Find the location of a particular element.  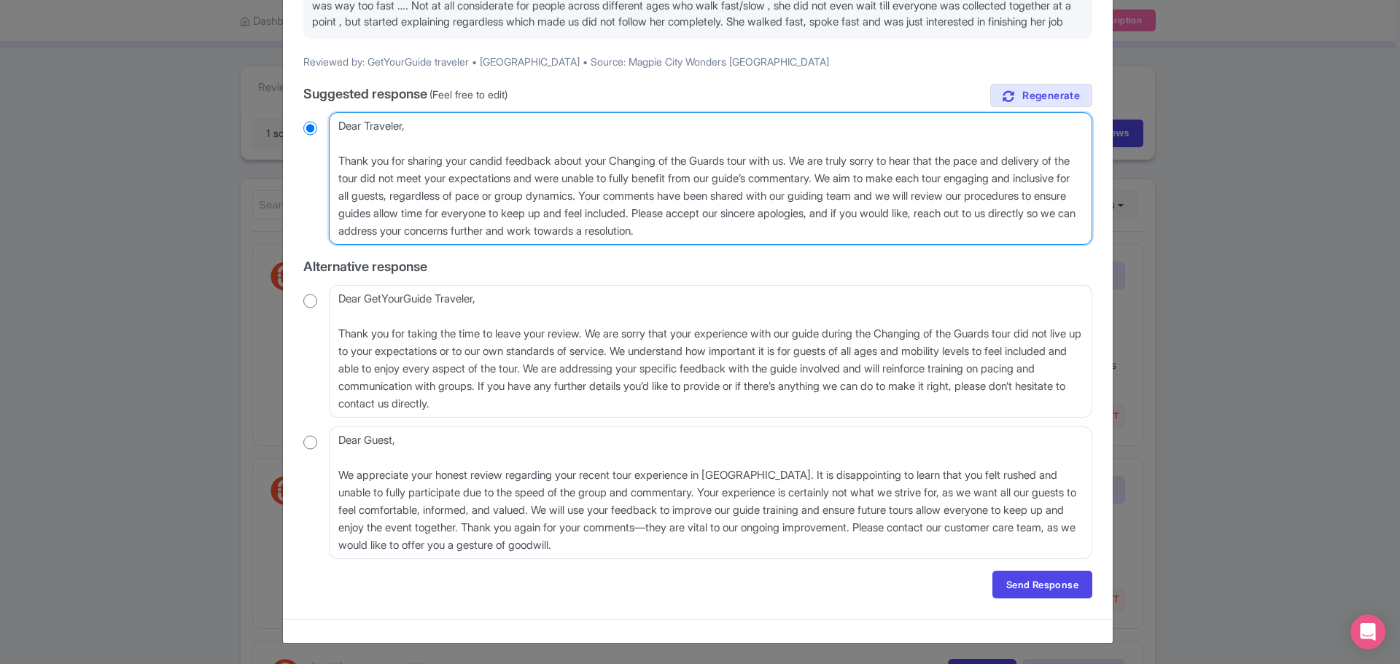

textarea: Dear GetYourGuide Traveler, Thank you for taking the time to leave your review. We are sorry that... is located at coordinates (710, 352).